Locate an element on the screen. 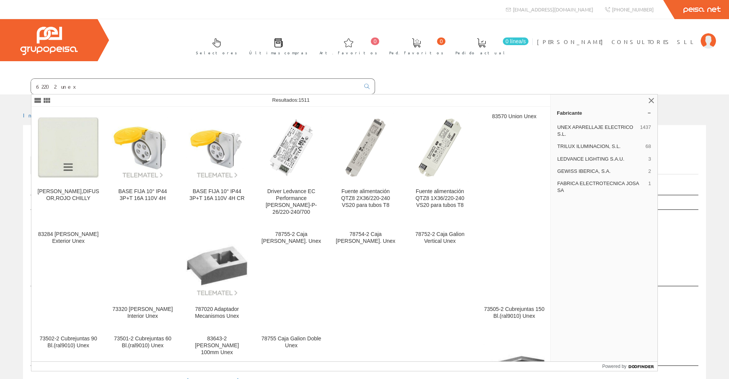 This screenshot has height=379, width=729. img: BASE FIJA 10° IP44 3P+T 16A 110V 4H CR is located at coordinates (217, 147).